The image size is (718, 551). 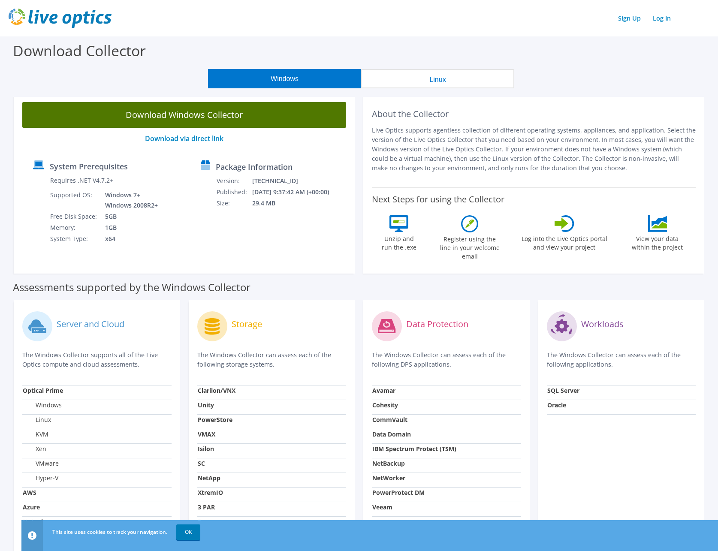 What do you see at coordinates (74, 200) in the screenshot?
I see `td: Supported OS:` at bounding box center [74, 200].